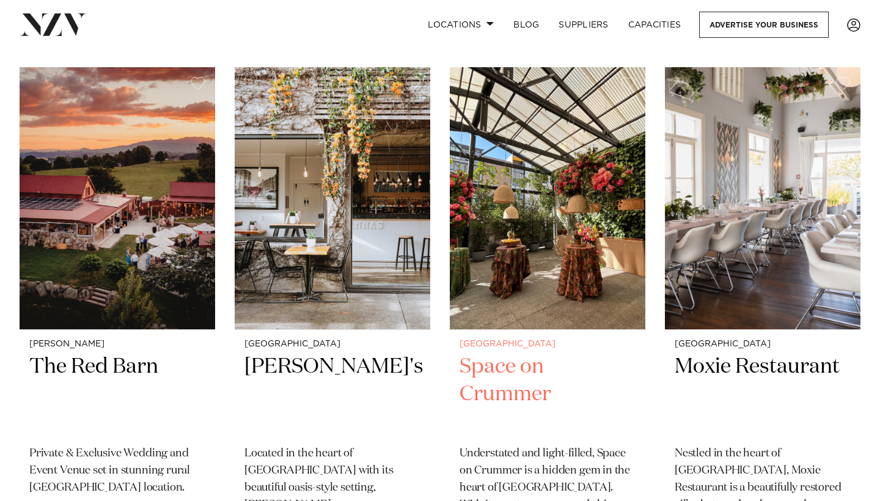 This screenshot has width=880, height=501. I want to click on a: BLOG, so click(526, 24).